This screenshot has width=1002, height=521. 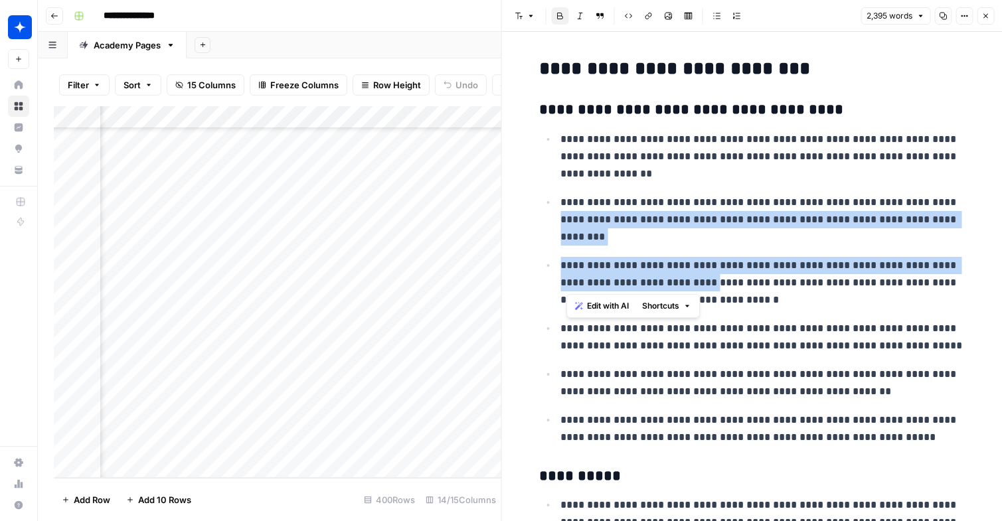 What do you see at coordinates (19, 128) in the screenshot?
I see `a: Insights` at bounding box center [19, 128].